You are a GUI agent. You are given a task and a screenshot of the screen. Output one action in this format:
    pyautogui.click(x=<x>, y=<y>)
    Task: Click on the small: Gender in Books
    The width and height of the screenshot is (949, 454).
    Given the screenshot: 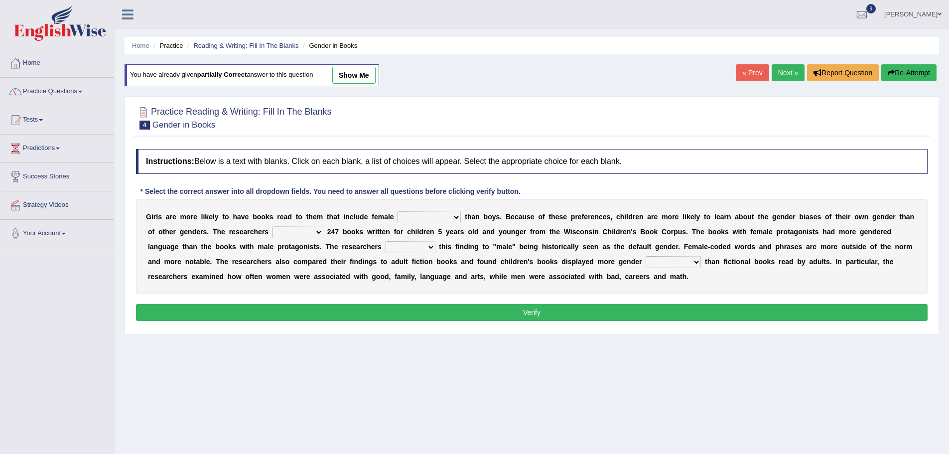 What is the action you would take?
    pyautogui.click(x=184, y=124)
    